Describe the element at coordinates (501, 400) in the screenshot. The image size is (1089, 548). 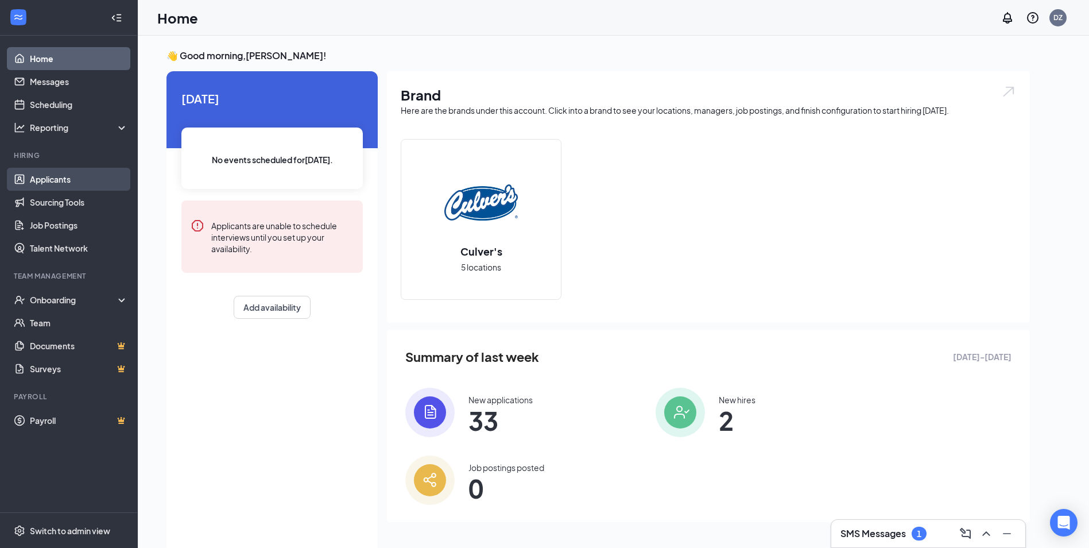
I see `div: New applications` at that location.